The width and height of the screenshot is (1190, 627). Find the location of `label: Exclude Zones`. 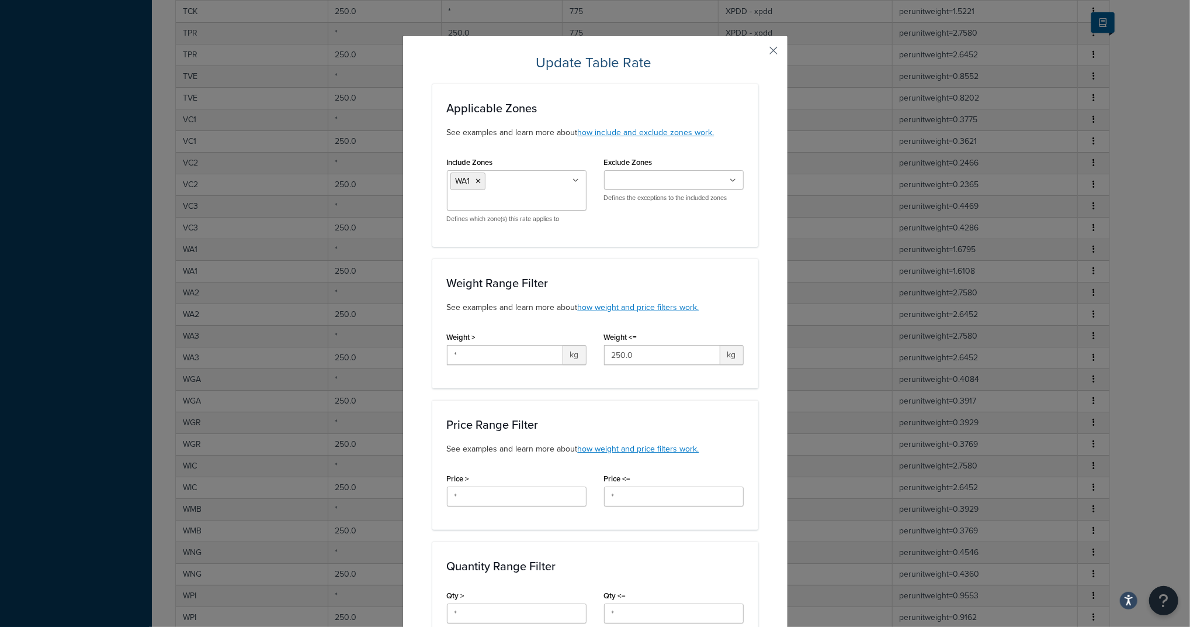

label: Exclude Zones is located at coordinates (628, 162).